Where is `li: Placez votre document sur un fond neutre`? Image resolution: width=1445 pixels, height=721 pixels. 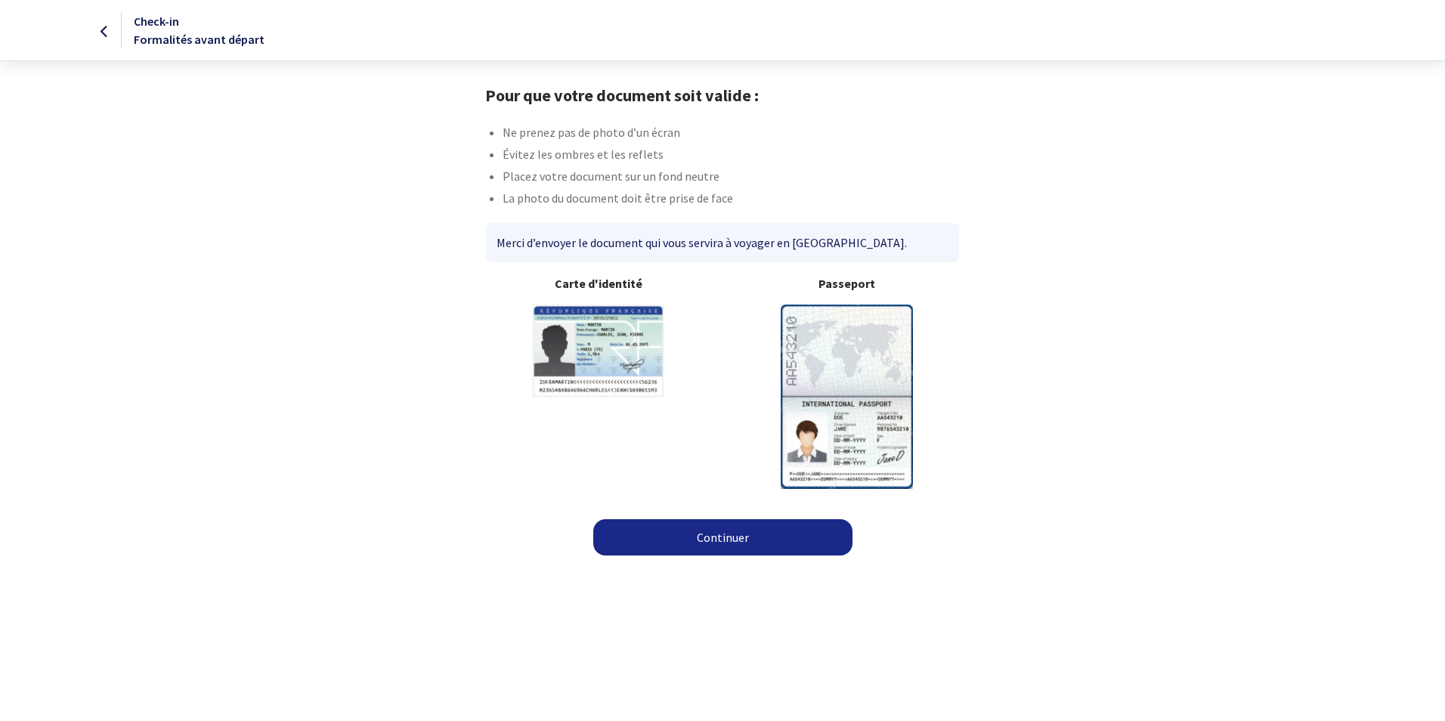
li: Placez votre document sur un fond neutre is located at coordinates (731, 178).